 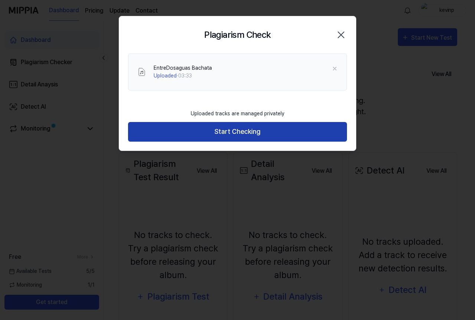 I want to click on span: Uploaded, so click(x=165, y=76).